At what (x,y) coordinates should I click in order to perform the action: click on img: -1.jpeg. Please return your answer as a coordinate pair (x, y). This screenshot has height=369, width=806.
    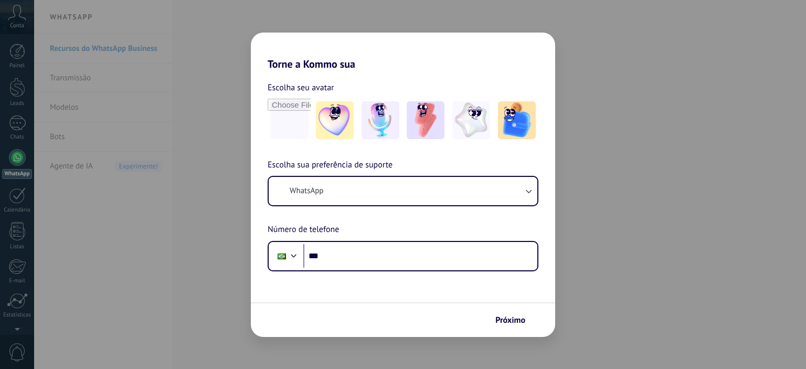
    Looking at the image, I should click on (335, 120).